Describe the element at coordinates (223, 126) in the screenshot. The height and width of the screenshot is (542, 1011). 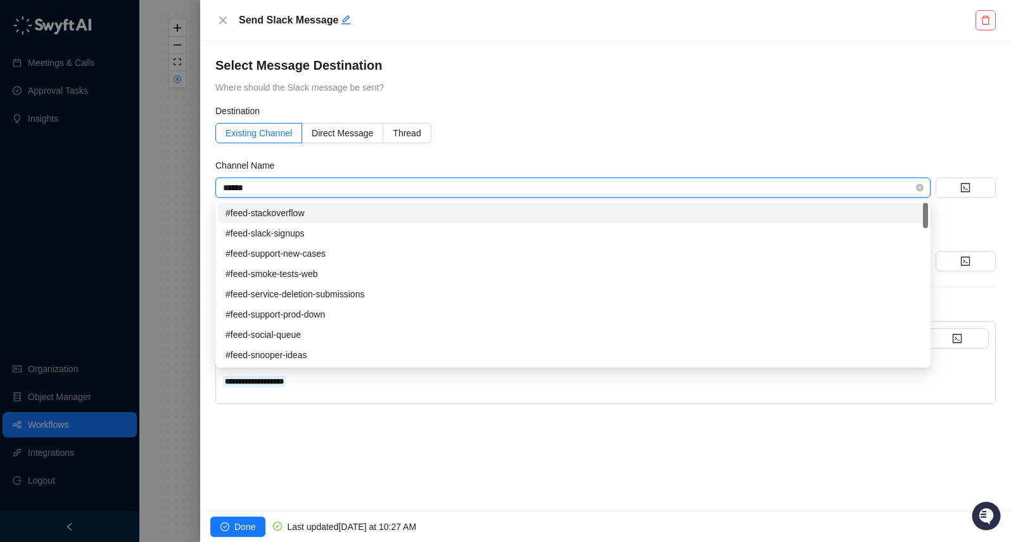
I see `button: Start new chat` at that location.